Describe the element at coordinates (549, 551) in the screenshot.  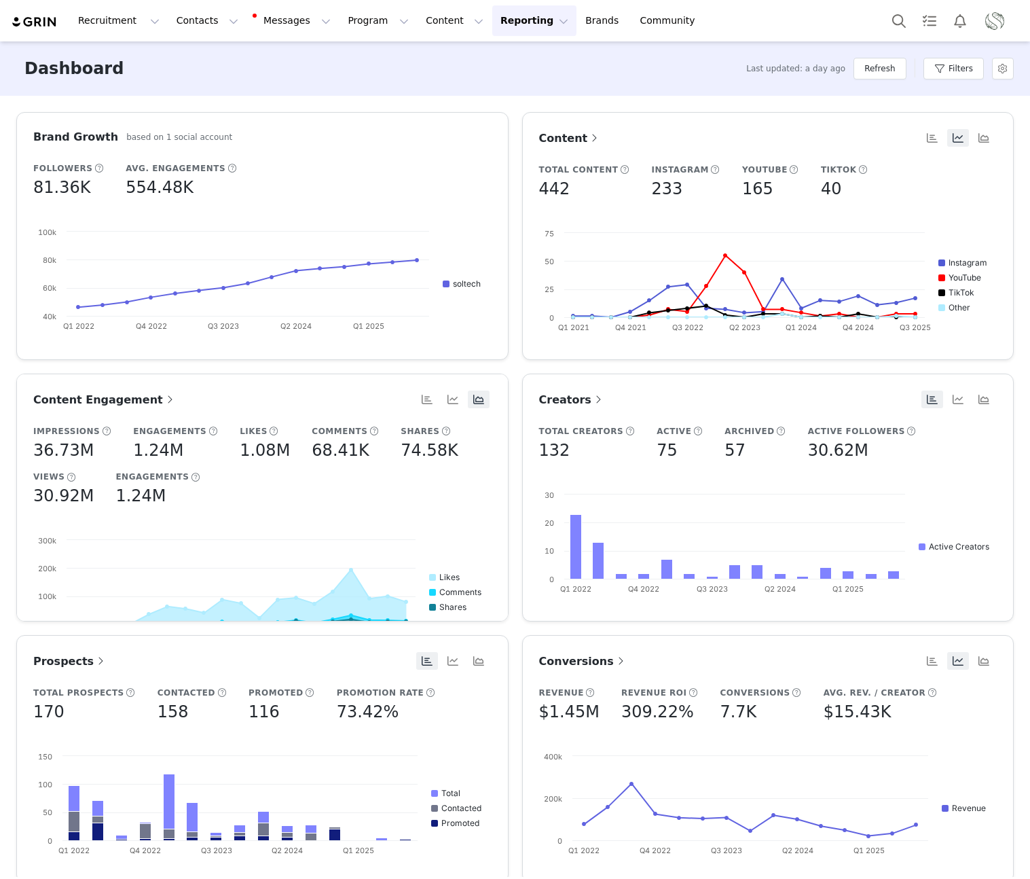
I see `text: 10` at that location.